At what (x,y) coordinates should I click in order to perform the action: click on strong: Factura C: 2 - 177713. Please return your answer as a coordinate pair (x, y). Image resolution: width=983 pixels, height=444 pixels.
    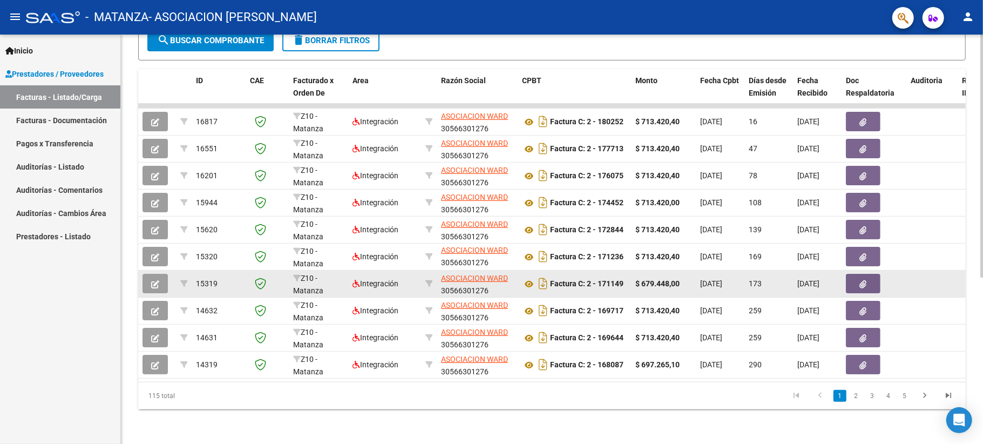
    Looking at the image, I should click on (587, 149).